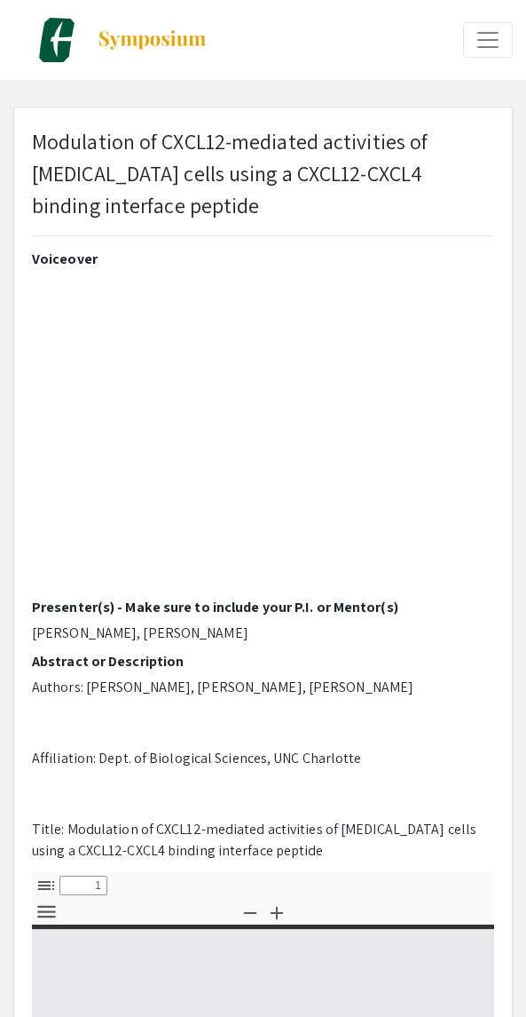 The image size is (526, 1017). I want to click on h2: Voiceover, so click(263, 258).